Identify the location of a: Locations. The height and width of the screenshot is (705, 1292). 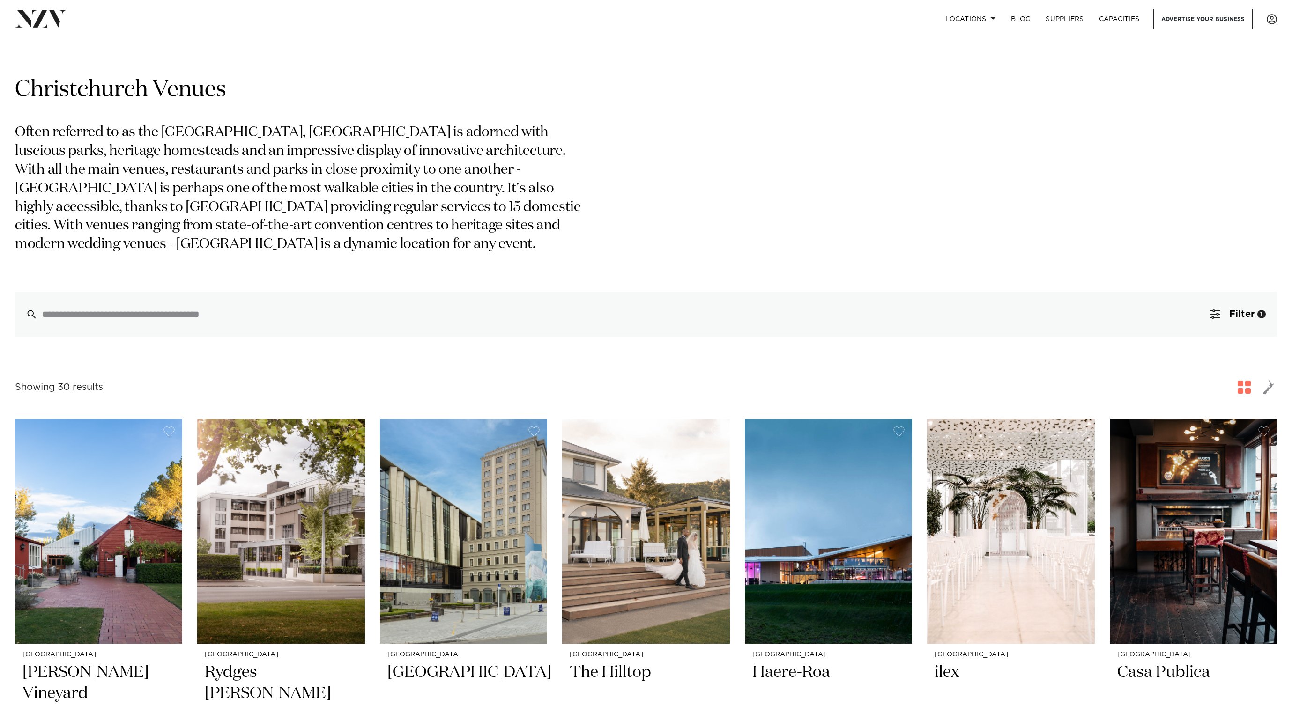
(971, 19).